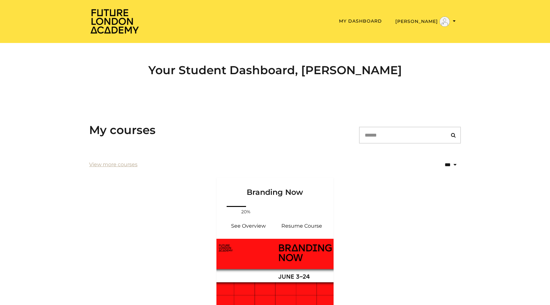  I want to click on a: Branding Now: See Overview, so click(248, 226).